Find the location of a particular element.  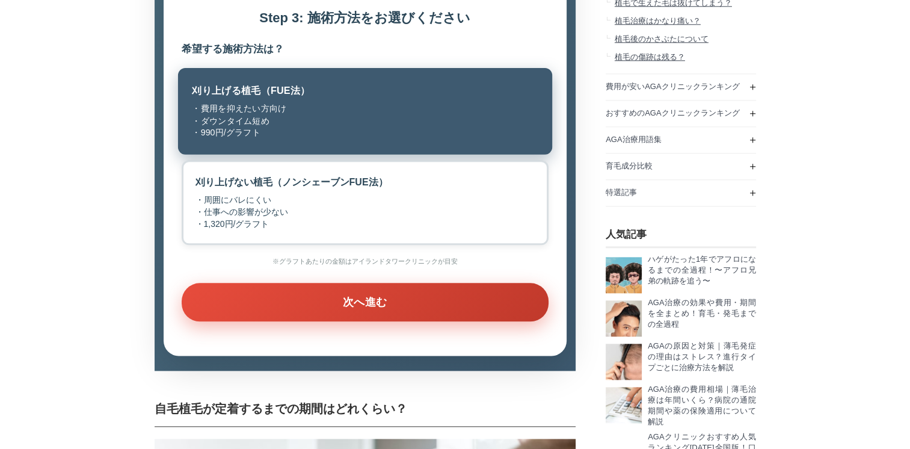

a: 電卓を打つ男性の手 AGA治療の費用相場｜薄毛治療は年間いくら？病院の通院期間や薬の保険適用について解説 is located at coordinates (681, 406).